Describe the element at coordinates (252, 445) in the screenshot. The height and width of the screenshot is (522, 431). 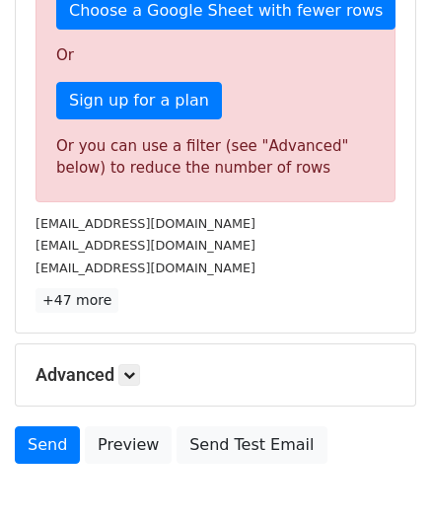
I see `a: Send Test Email` at that location.